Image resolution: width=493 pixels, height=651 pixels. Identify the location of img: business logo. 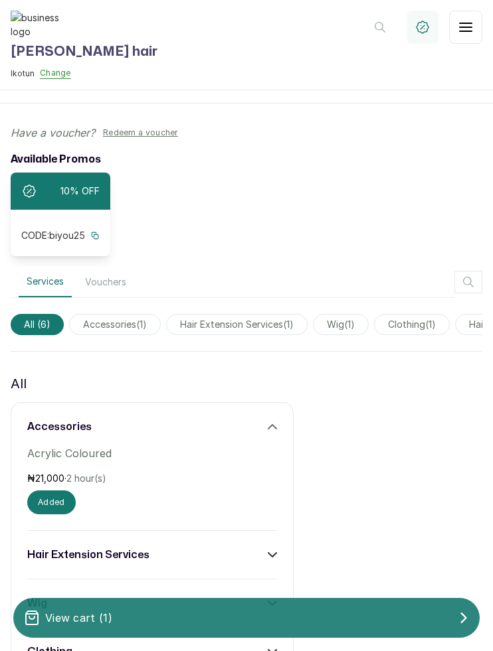
(37, 25).